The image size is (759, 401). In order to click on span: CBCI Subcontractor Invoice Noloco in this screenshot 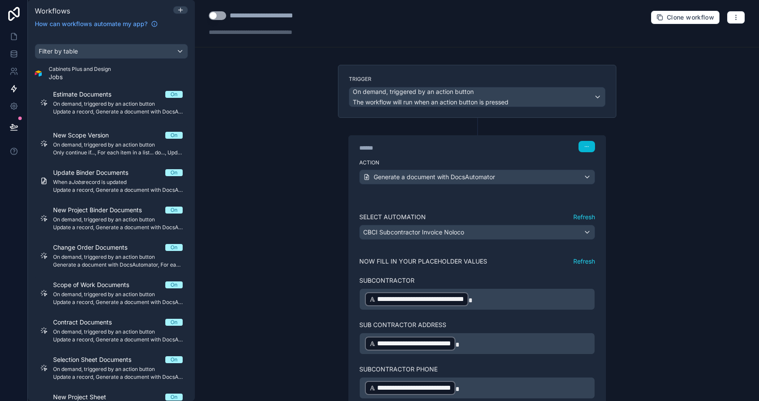, I will do `click(414, 232)`.